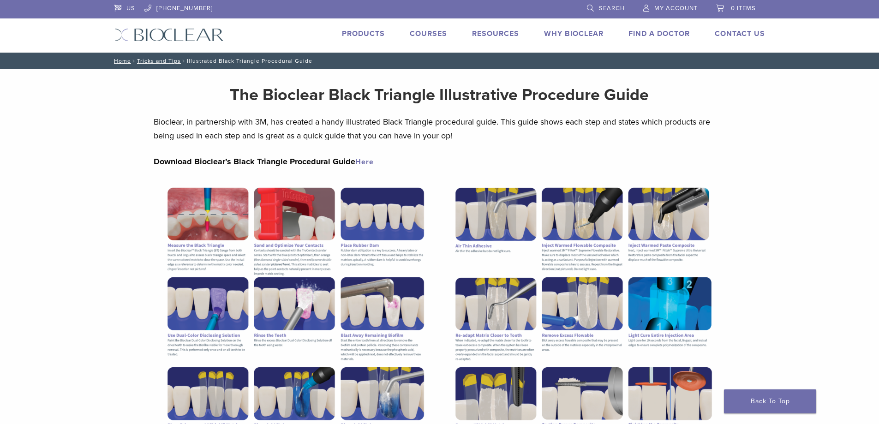  Describe the element at coordinates (574, 34) in the screenshot. I see `a: Why Bioclear` at that location.